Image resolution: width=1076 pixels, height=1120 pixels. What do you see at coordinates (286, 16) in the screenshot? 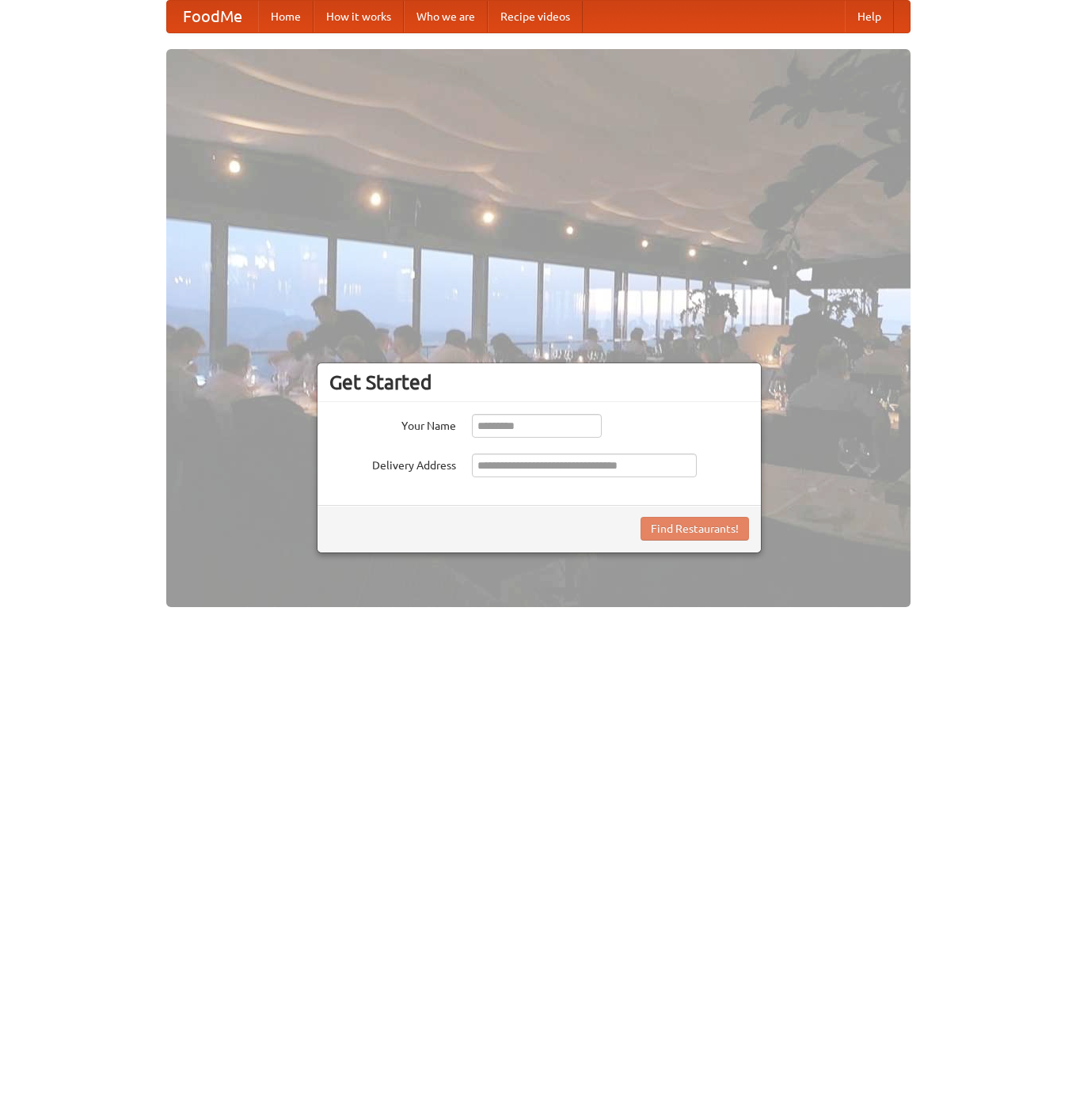
I see `a: Home` at bounding box center [286, 16].